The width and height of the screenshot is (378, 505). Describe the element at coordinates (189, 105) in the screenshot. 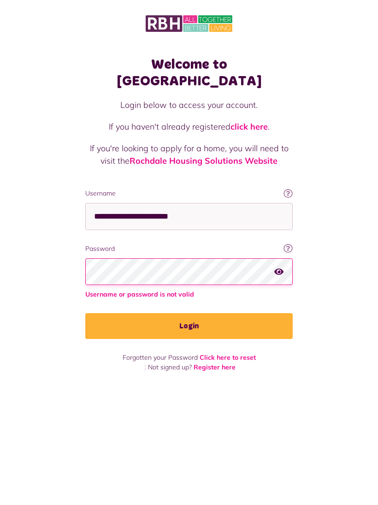

I see `p: Login below to access your account.` at that location.